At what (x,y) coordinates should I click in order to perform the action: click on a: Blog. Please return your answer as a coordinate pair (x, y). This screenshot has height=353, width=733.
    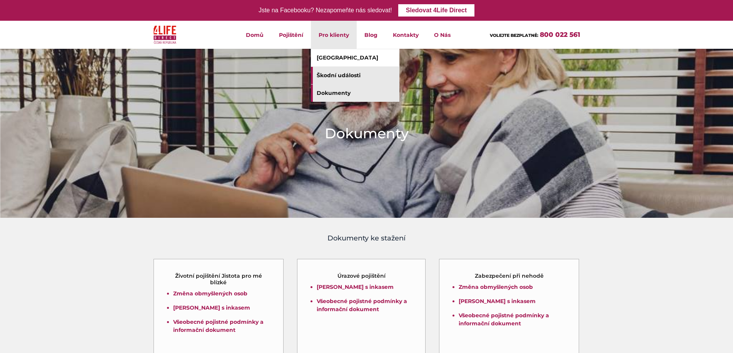
    Looking at the image, I should click on (371, 35).